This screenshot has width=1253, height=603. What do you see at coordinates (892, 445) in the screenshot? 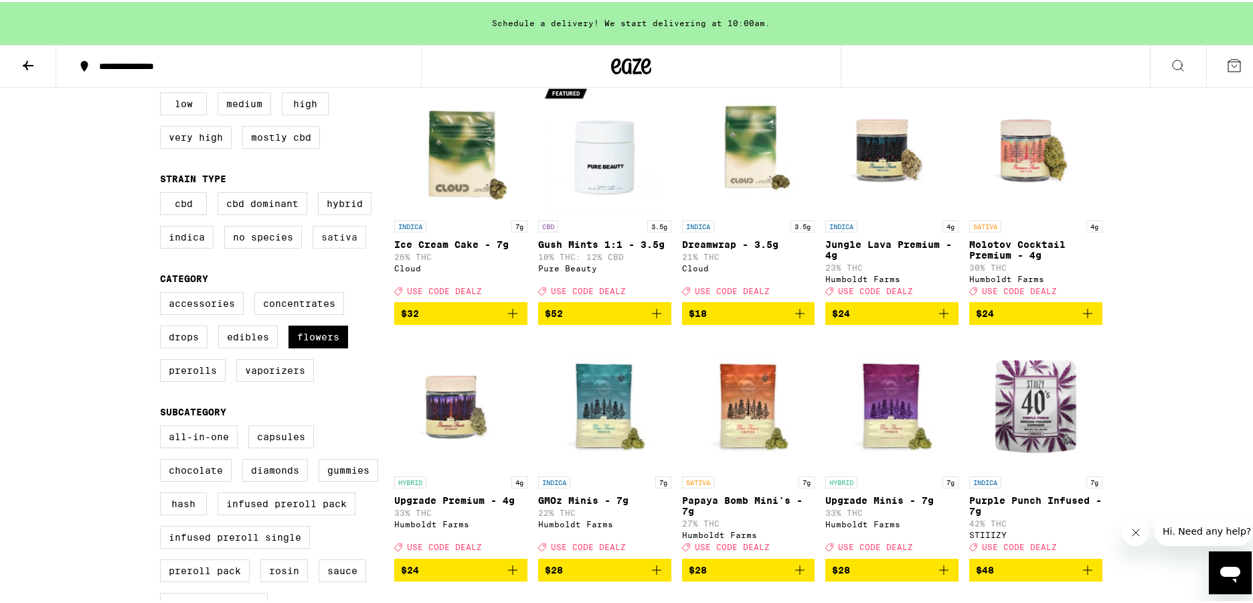
I see `a: Open page for Upgrade Minis - 7g from Humboldt Farms` at bounding box center [892, 445].